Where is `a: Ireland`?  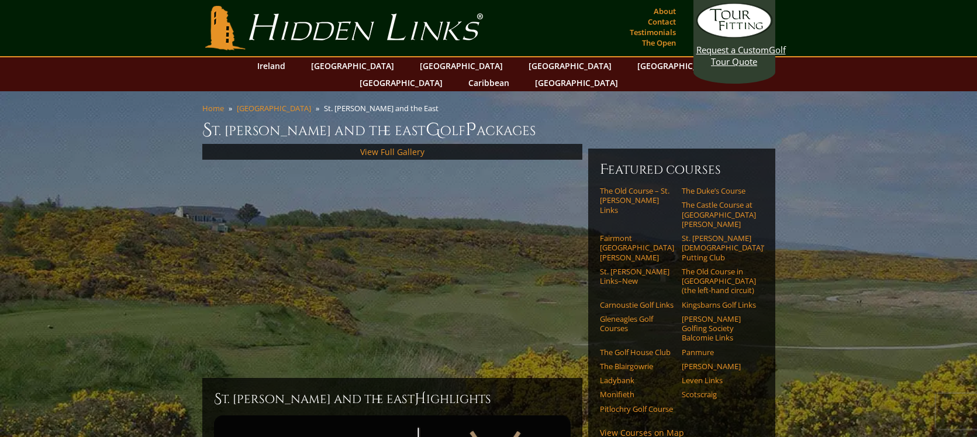
a: Ireland is located at coordinates (271, 65).